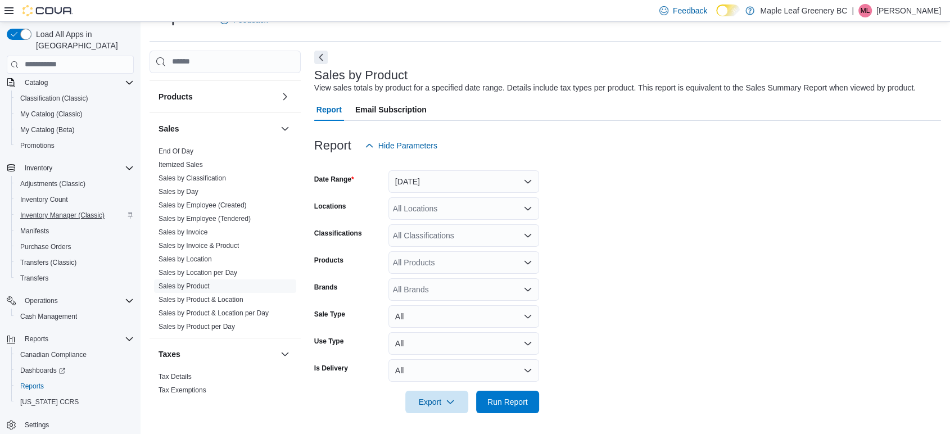  Describe the element at coordinates (205, 219) in the screenshot. I see `span: Sales by Employee (Tendered)` at that location.